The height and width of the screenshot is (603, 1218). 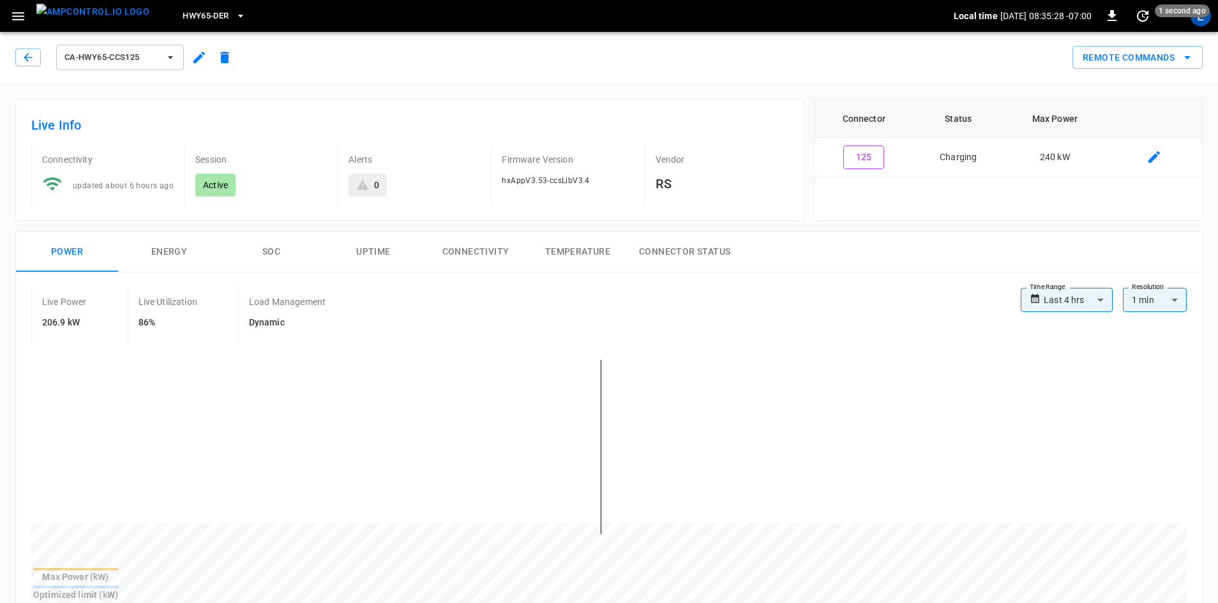 I want to click on p: Alerts, so click(x=414, y=160).